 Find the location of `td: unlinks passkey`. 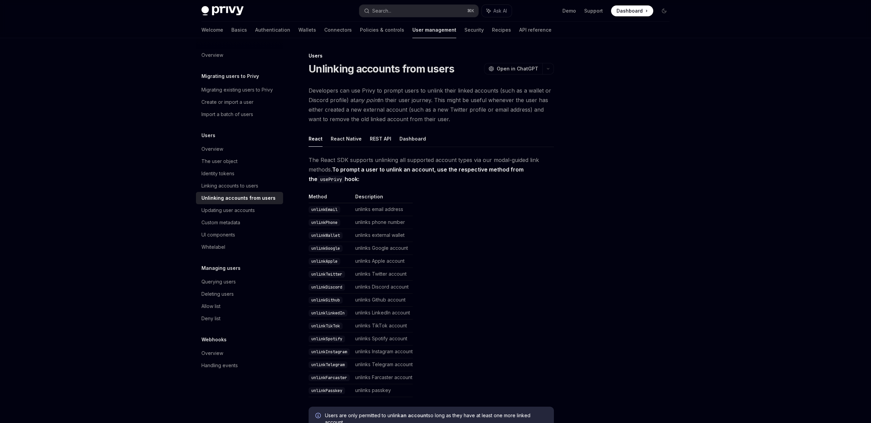

td: unlinks passkey is located at coordinates (382, 390).